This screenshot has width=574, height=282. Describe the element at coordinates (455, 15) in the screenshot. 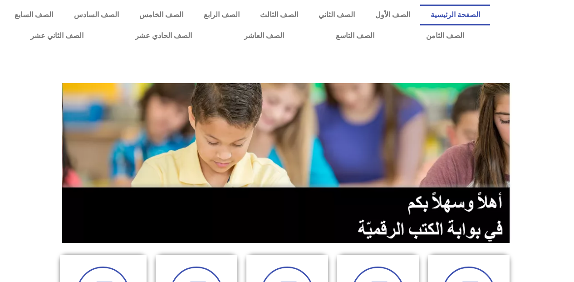

I see `a: الصفحة الرئيسية` at that location.